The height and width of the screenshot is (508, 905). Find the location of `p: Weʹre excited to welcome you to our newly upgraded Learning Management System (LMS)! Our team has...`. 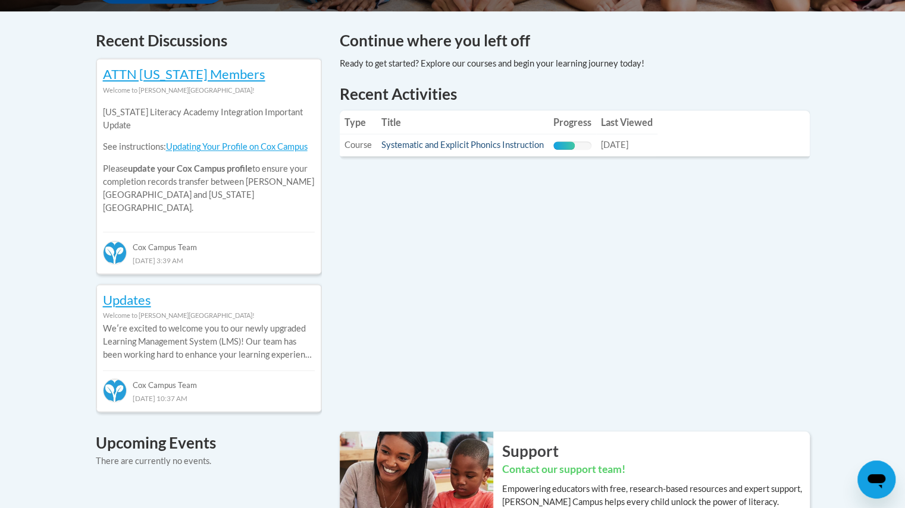

p: Weʹre excited to welcome you to our newly upgraded Learning Management System (LMS)! Our team has... is located at coordinates (209, 342).